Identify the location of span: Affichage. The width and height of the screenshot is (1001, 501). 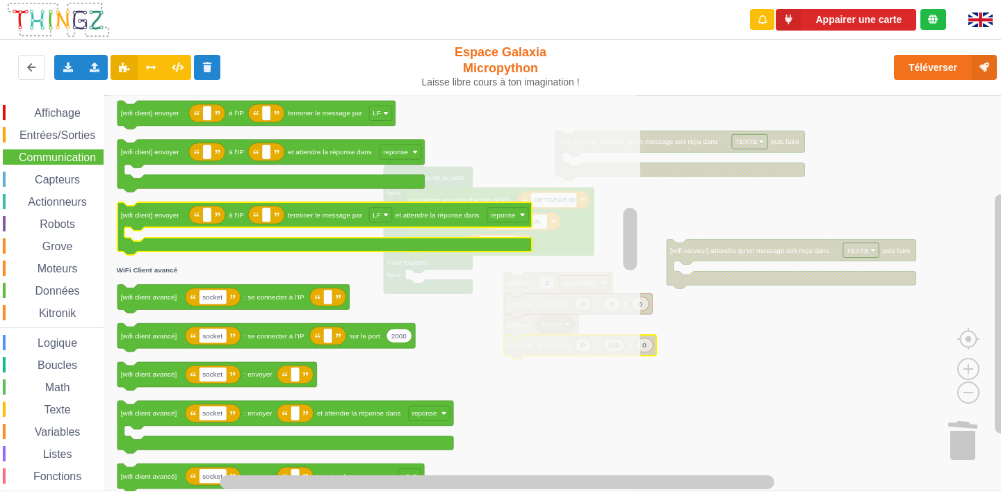
(57, 113).